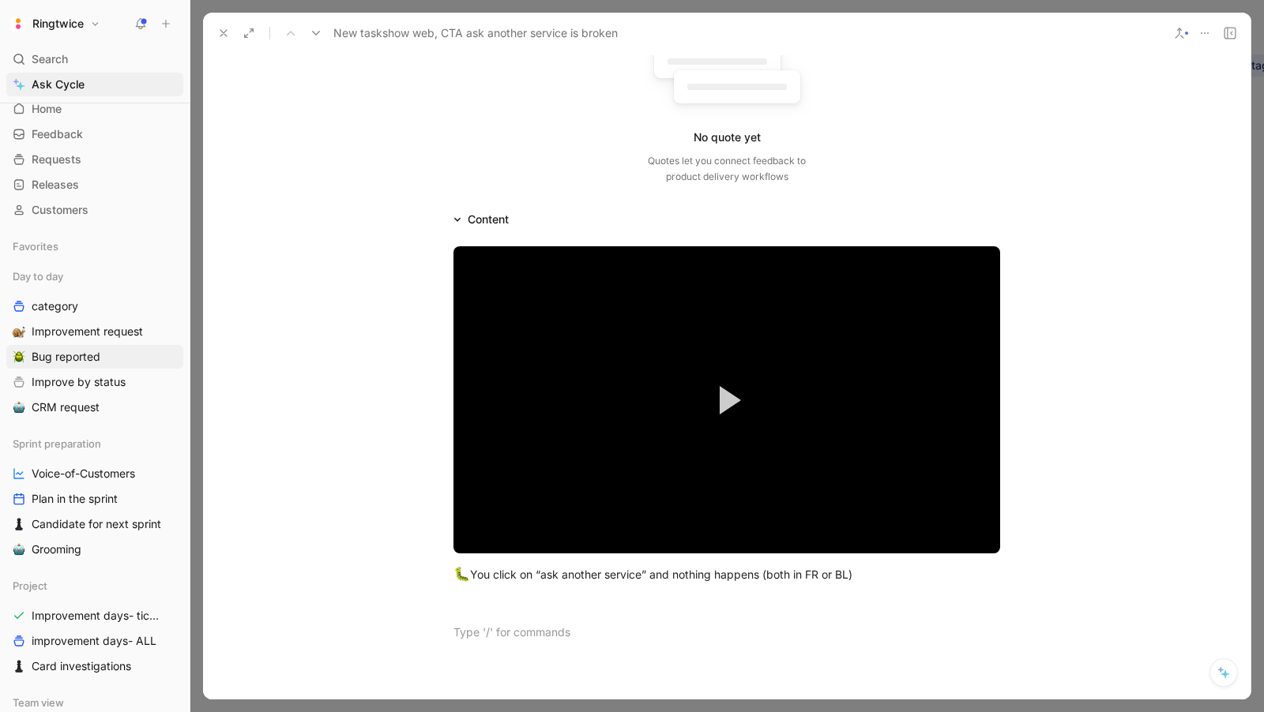 This screenshot has height=712, width=1264. I want to click on button: Play Video, so click(727, 400).